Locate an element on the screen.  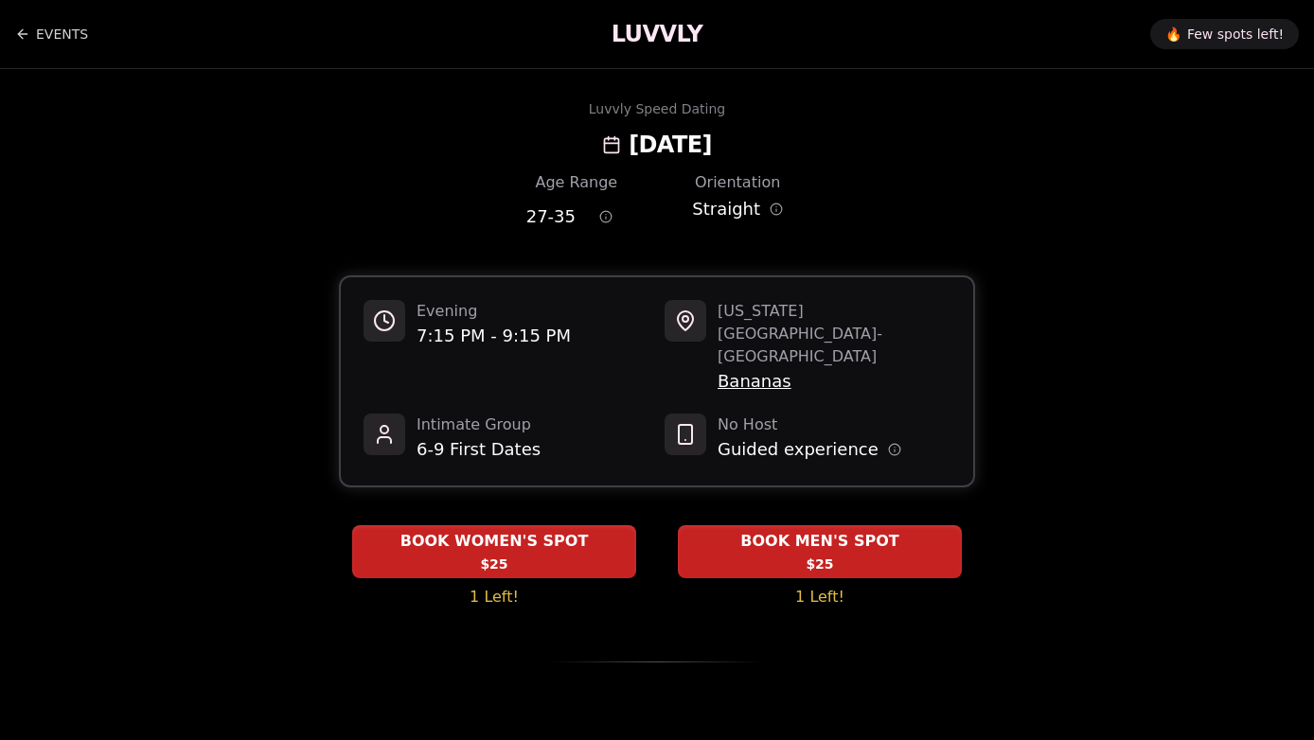
button: Orientation information is located at coordinates (776, 209).